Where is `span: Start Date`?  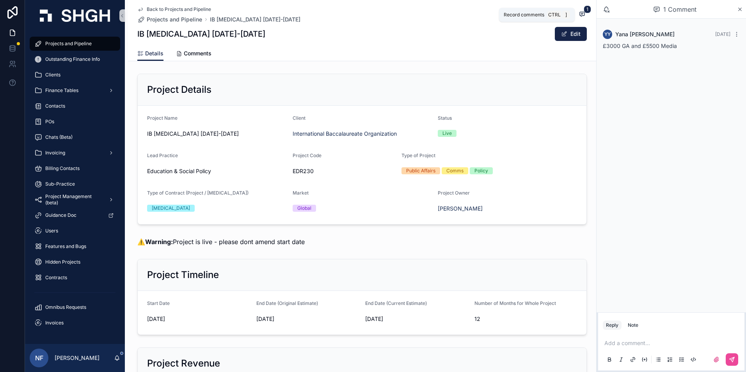 span: Start Date is located at coordinates (158, 303).